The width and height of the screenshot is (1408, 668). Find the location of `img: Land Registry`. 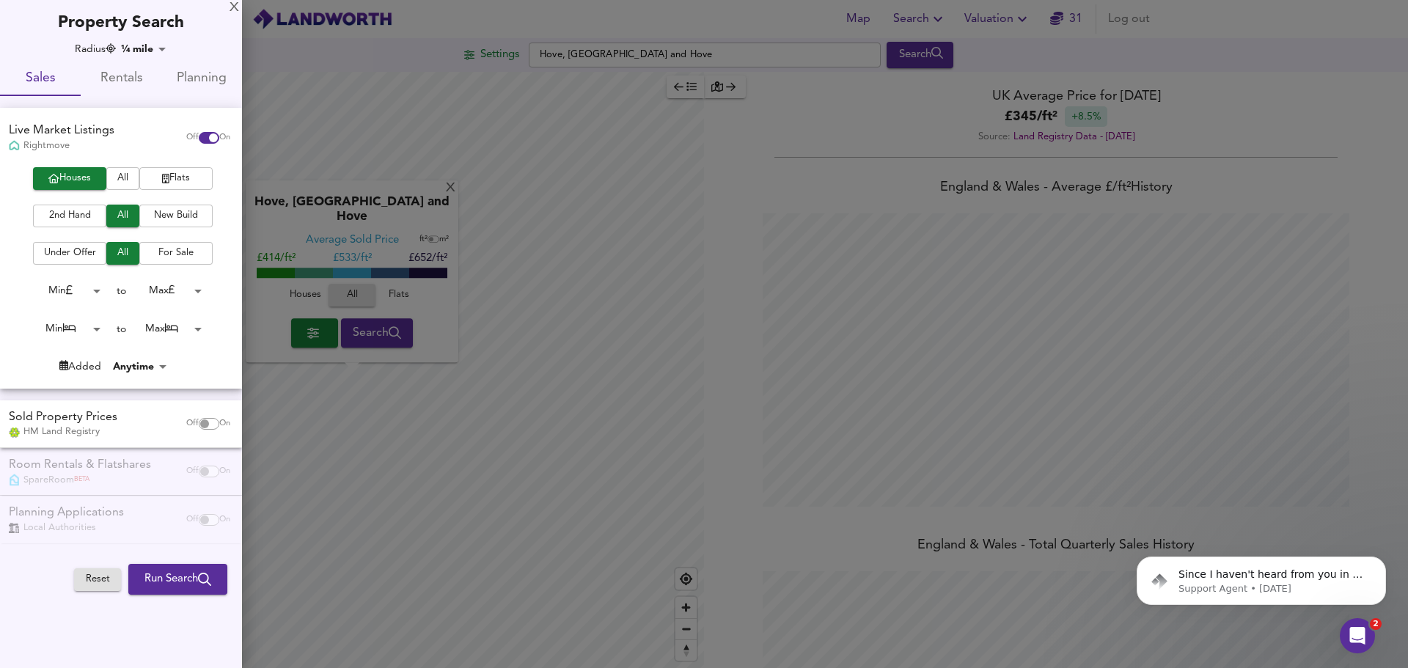

img: Land Registry is located at coordinates (14, 433).